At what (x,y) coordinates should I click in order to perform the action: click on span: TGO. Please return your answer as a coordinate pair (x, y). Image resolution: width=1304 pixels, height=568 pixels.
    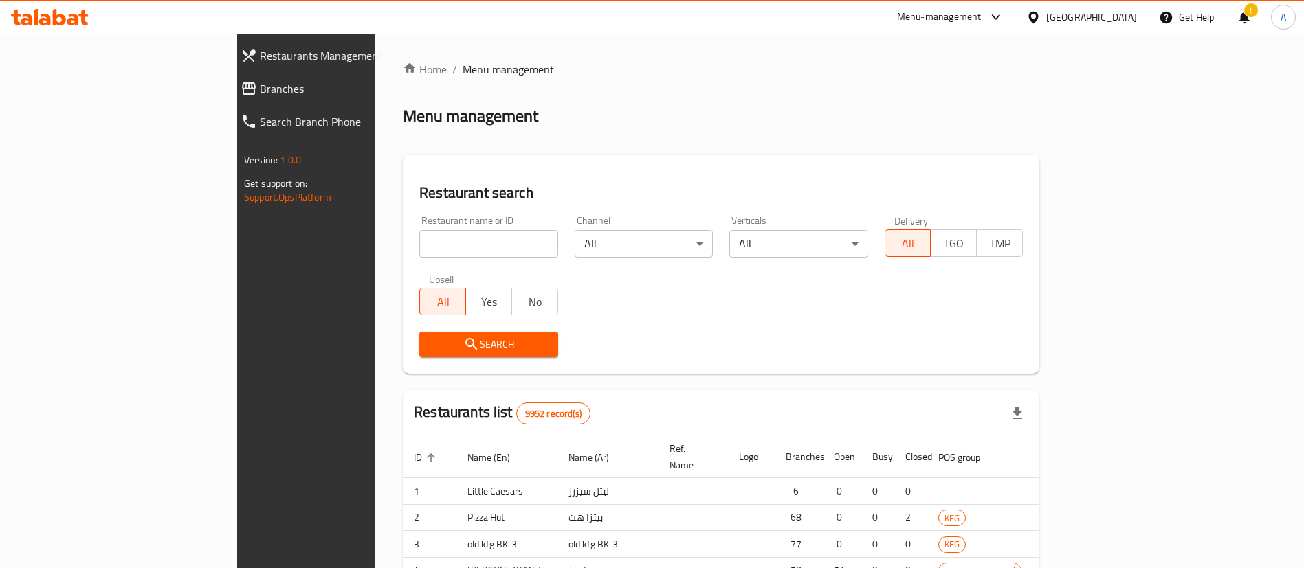
    Looking at the image, I should click on (953, 243).